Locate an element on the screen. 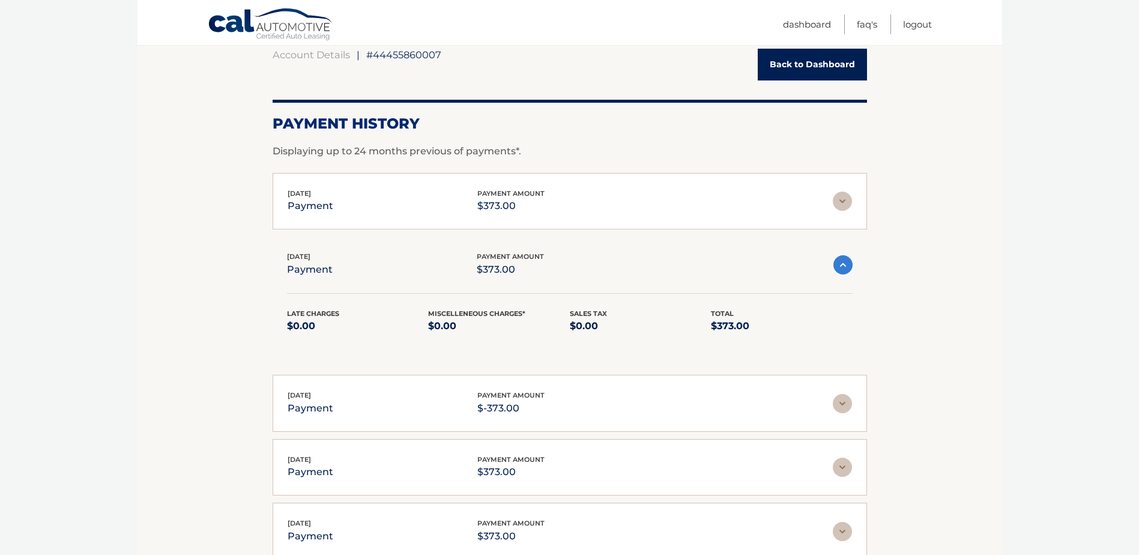 The width and height of the screenshot is (1139, 555). span: Sales Tax is located at coordinates (589, 313).